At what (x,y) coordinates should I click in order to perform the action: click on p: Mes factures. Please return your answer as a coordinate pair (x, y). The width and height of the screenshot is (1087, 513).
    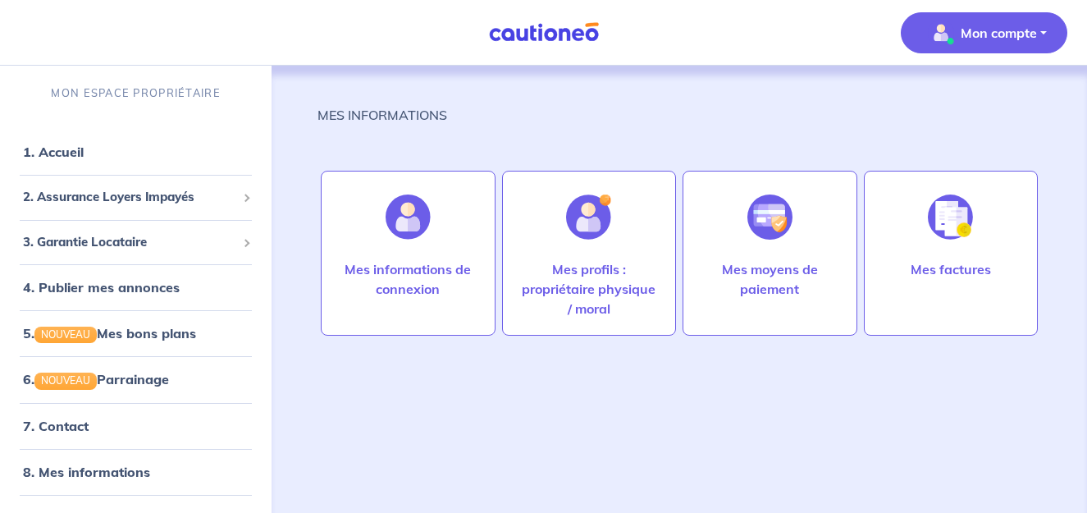
    Looking at the image, I should click on (951, 269).